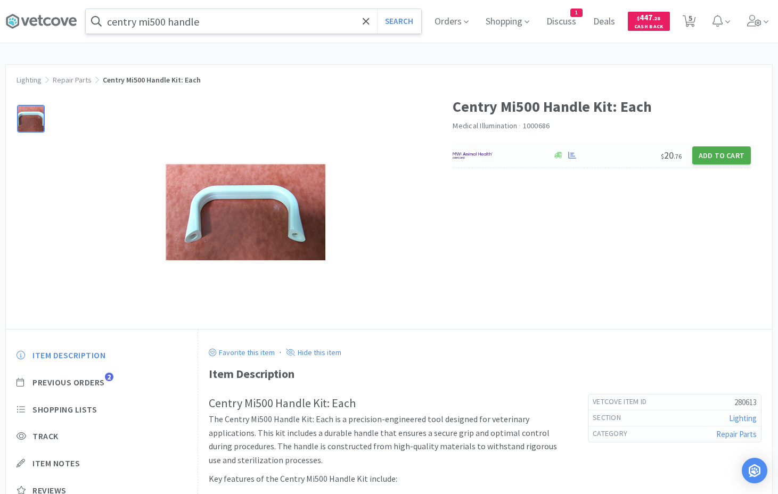  I want to click on span: Item Notes, so click(56, 463).